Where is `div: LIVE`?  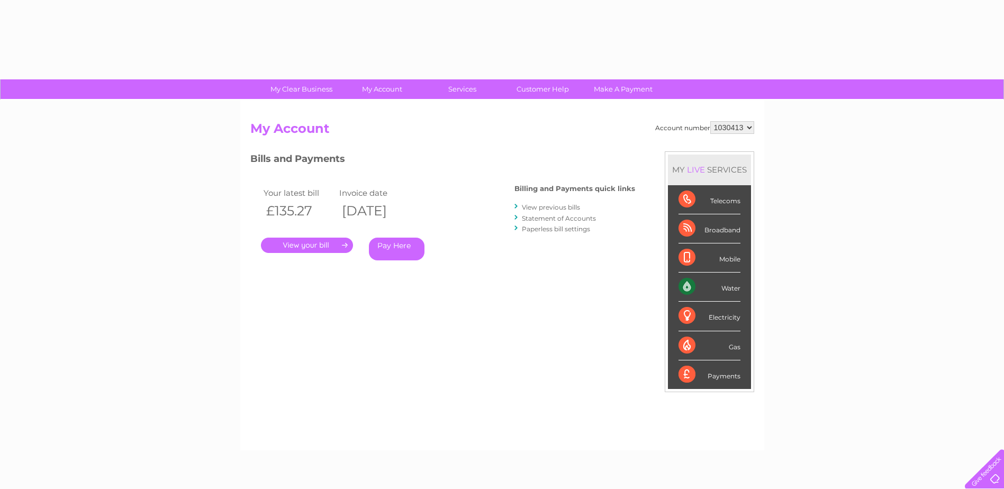
div: LIVE is located at coordinates (696, 169).